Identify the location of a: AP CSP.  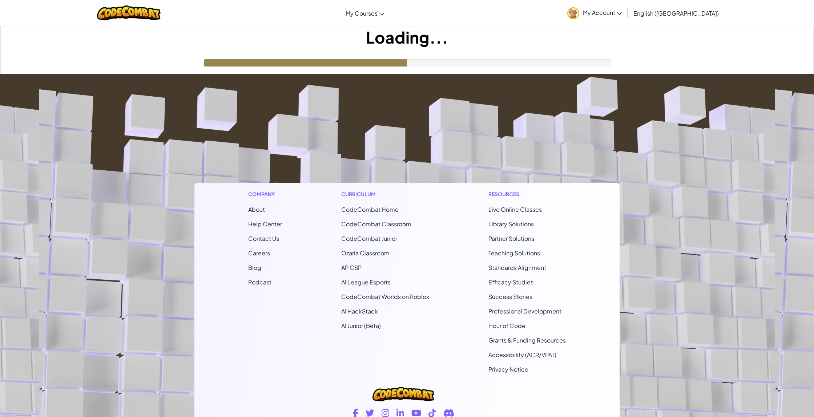
(351, 267).